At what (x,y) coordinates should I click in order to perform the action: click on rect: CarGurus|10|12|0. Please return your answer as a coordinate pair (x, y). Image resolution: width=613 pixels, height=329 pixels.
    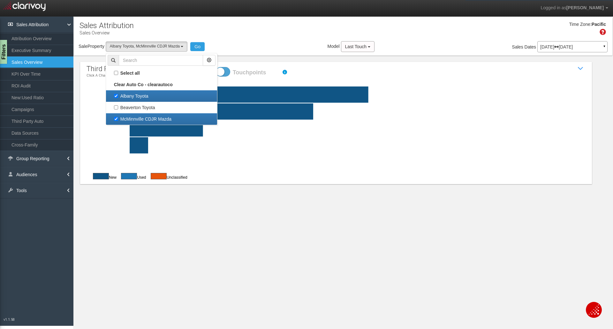
    Looking at the image, I should click on (351, 112).